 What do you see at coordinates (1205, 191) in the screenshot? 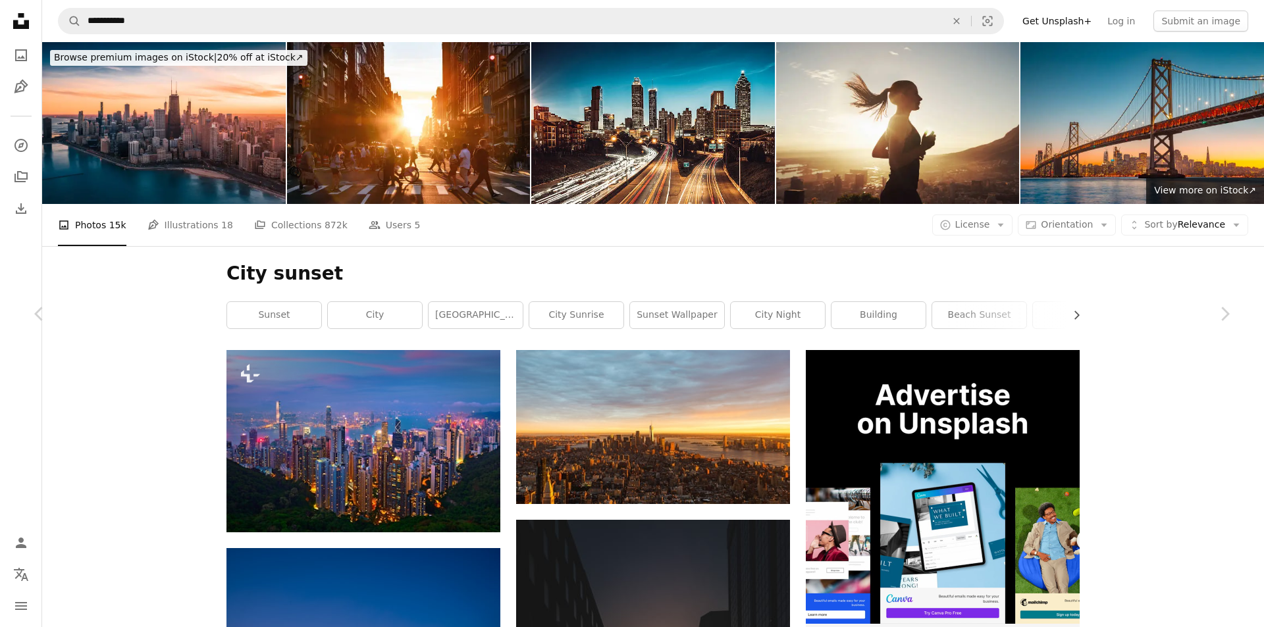
I see `a: View more on iStock↗` at bounding box center [1205, 191].